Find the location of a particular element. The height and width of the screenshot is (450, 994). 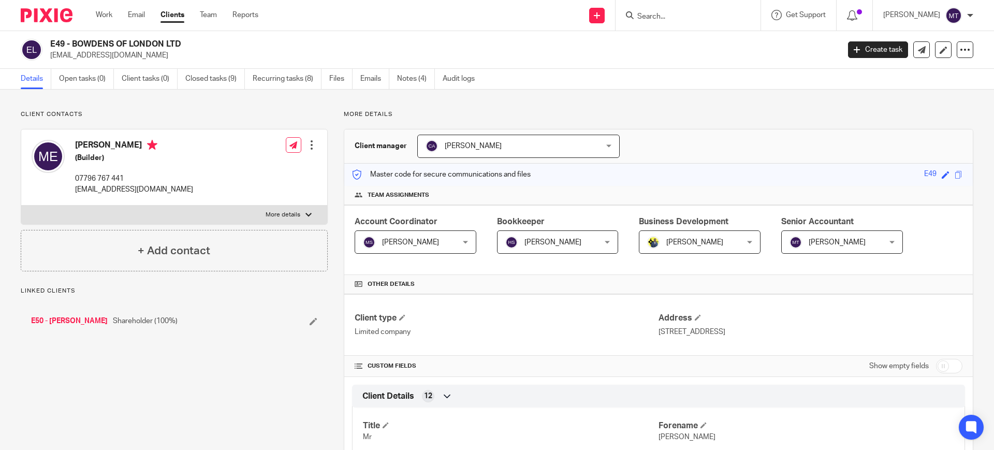

h4: CUSTOM FIELDS is located at coordinates (506, 366).